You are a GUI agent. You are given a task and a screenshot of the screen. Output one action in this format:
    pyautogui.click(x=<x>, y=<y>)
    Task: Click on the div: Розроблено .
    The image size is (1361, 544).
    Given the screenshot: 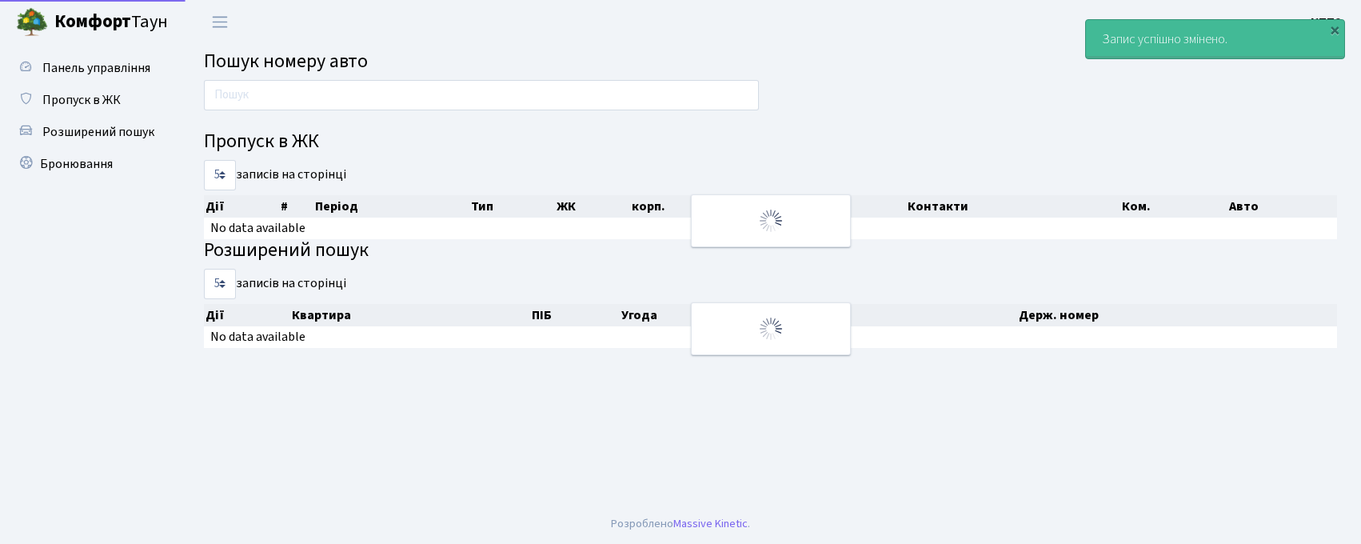 What is the action you would take?
    pyautogui.click(x=681, y=524)
    